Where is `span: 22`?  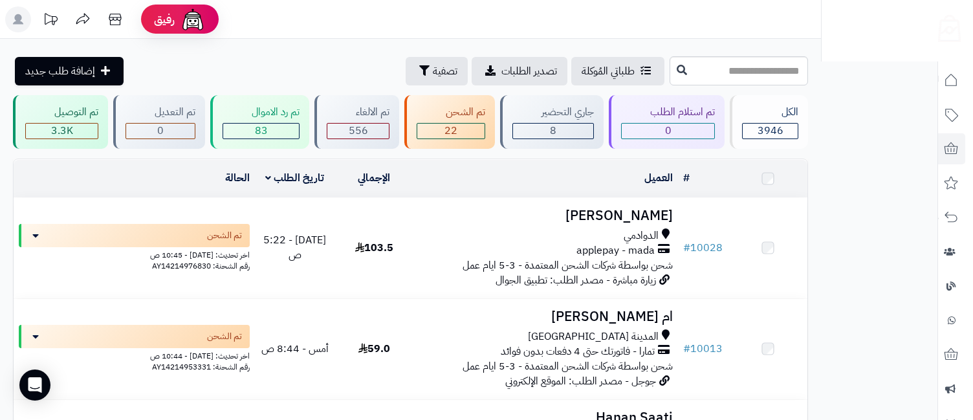 span: 22 is located at coordinates (451, 131).